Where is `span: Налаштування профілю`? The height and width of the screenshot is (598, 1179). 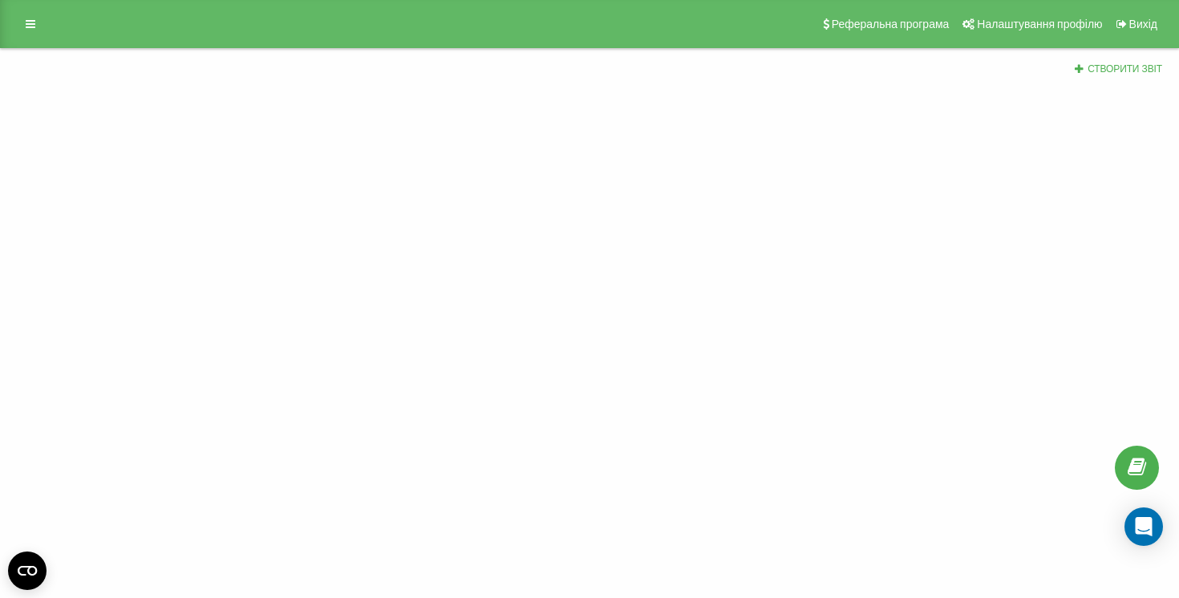
span: Налаштування профілю is located at coordinates (1039, 24).